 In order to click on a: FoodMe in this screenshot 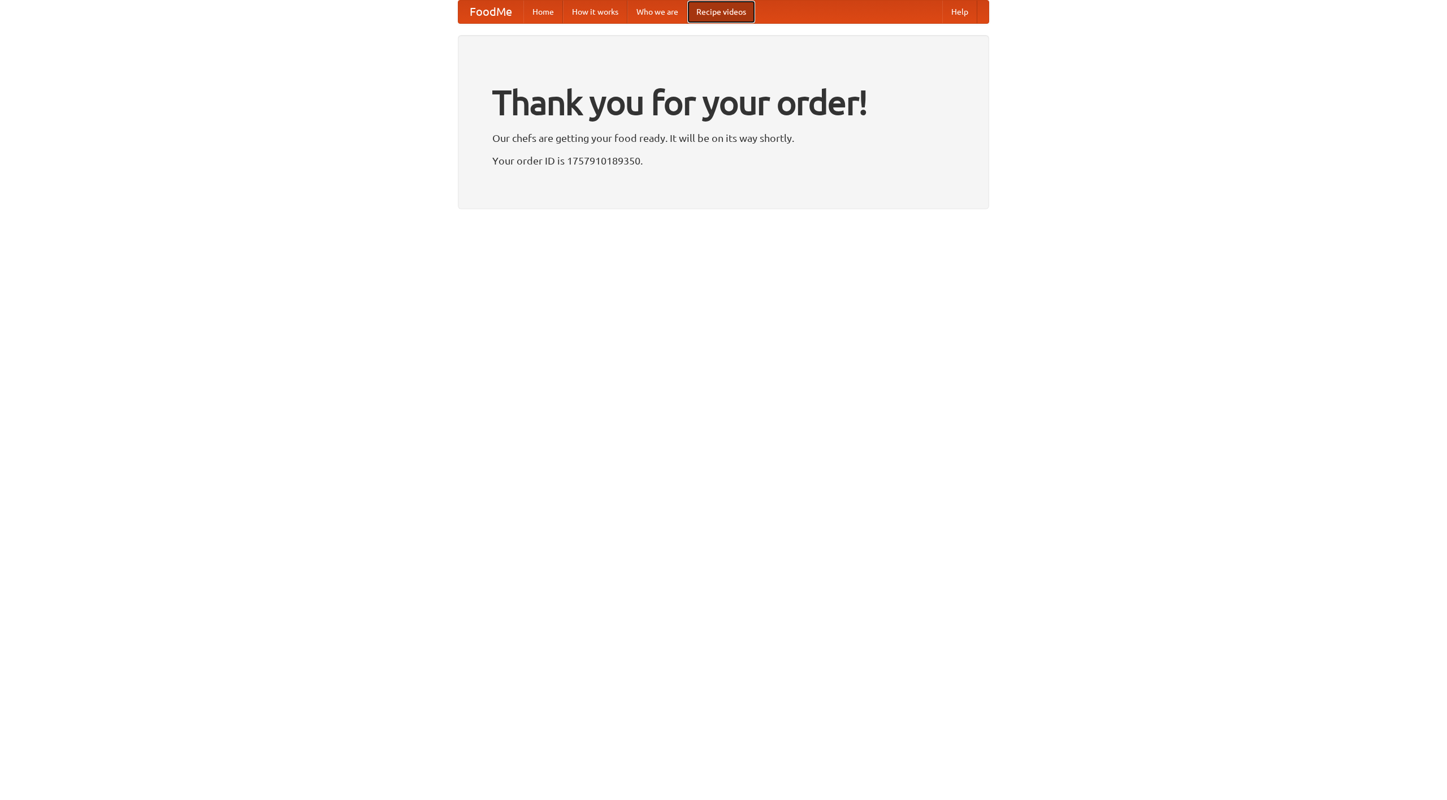, I will do `click(491, 12)`.